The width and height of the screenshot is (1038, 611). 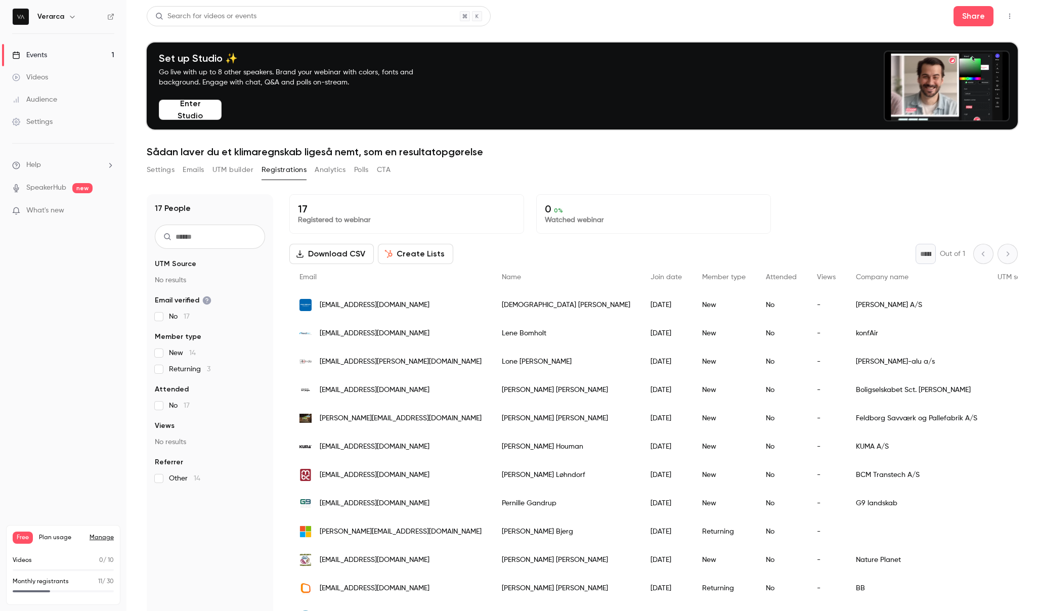 What do you see at coordinates (566, 503) in the screenshot?
I see `div: Pernille Gandrup` at bounding box center [566, 503].